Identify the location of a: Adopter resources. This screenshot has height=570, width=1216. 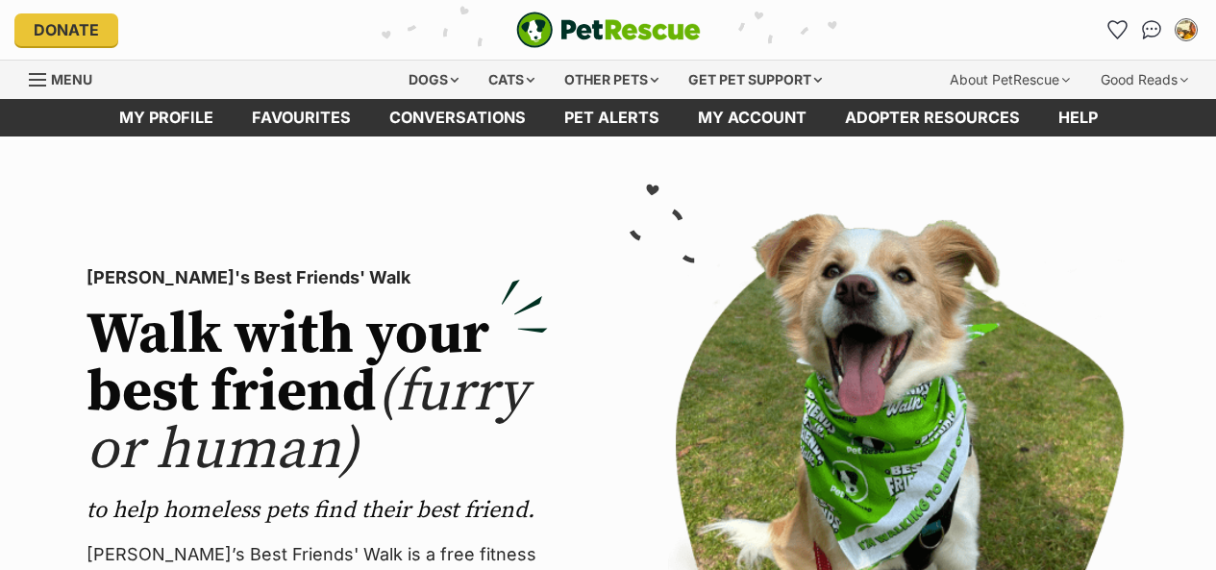
(932, 117).